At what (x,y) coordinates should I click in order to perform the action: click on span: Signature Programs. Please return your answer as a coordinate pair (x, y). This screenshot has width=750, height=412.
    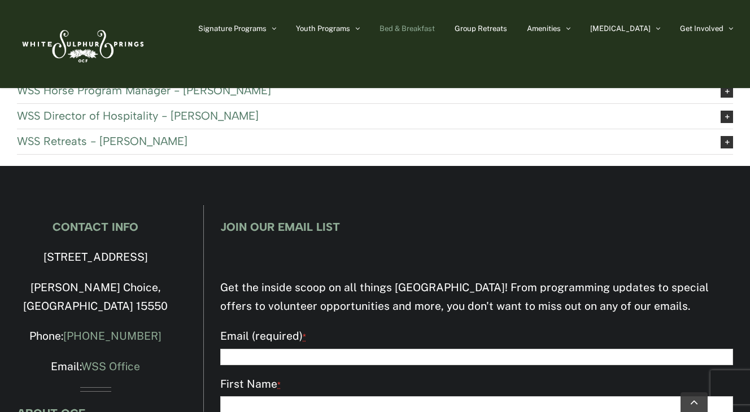
    Looking at the image, I should click on (232, 28).